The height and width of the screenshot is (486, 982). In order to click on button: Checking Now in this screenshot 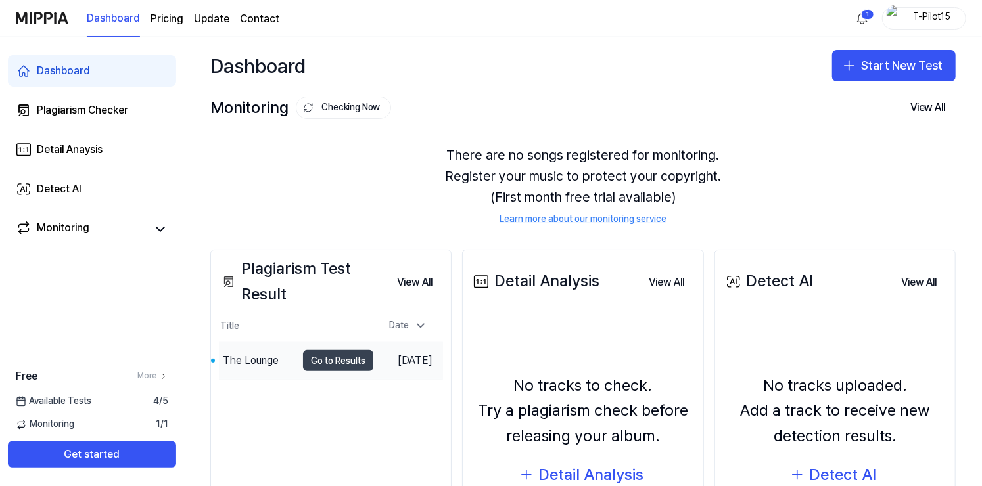, I will do `click(343, 108)`.